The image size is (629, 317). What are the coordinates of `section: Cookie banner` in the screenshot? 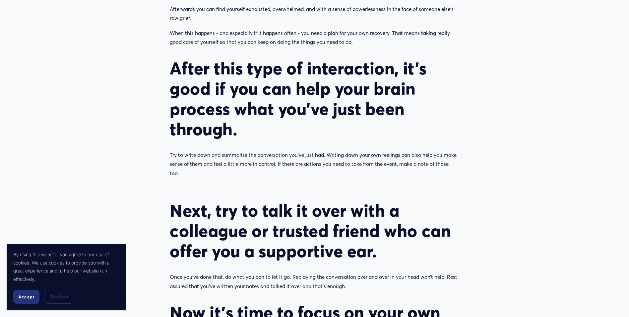 It's located at (66, 277).